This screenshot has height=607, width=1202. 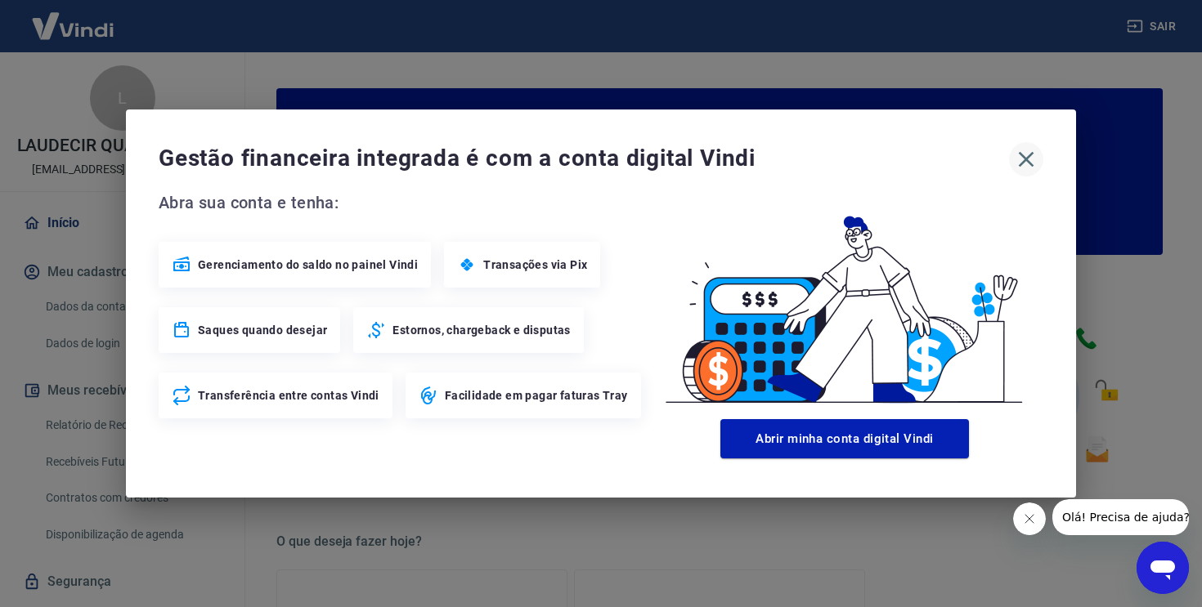 What do you see at coordinates (844, 439) in the screenshot?
I see `button: Abrir minha conta digital Vindi` at bounding box center [844, 439].